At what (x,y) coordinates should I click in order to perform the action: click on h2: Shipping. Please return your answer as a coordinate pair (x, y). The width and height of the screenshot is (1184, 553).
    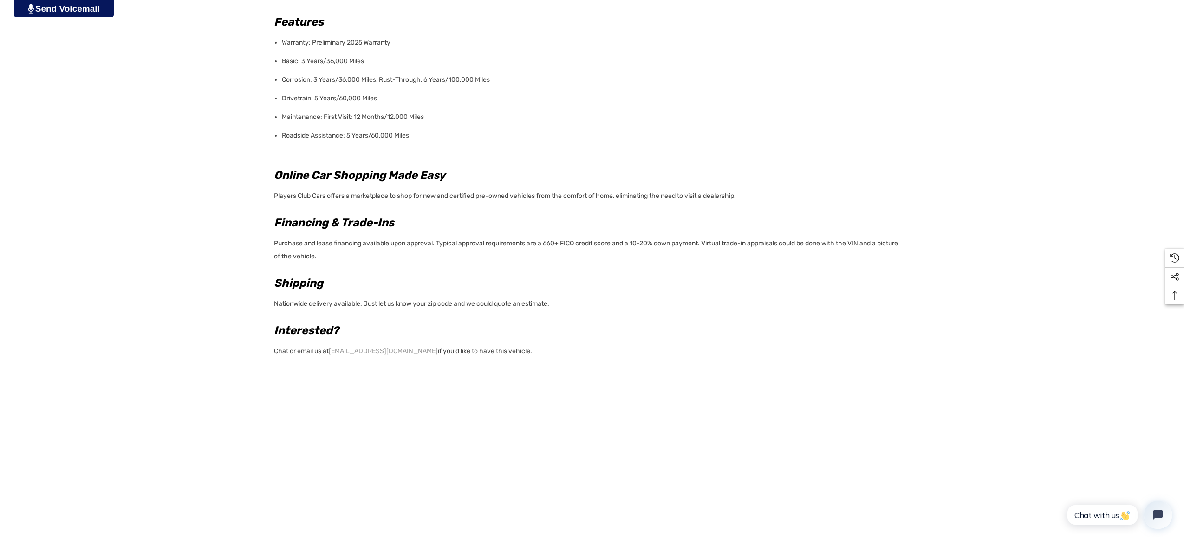
    Looking at the image, I should click on (589, 283).